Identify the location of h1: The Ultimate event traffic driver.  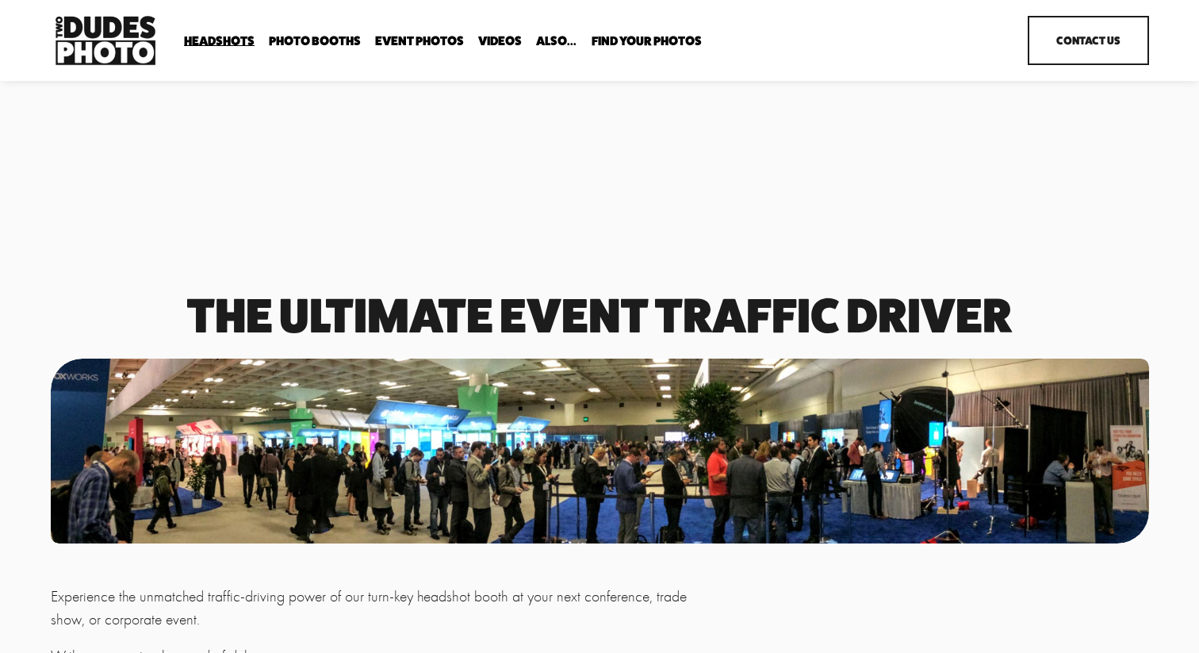
(599, 315).